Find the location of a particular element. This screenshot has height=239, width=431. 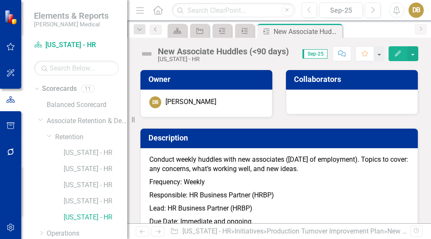

div: Sep-25 is located at coordinates (341, 11).